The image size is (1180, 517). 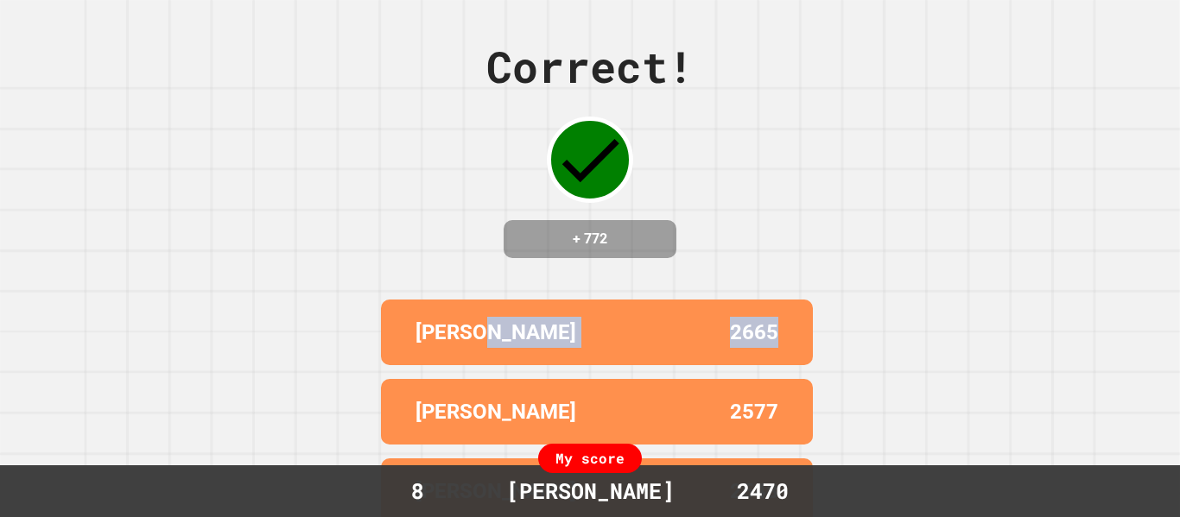 I want to click on div: 2470, so click(x=763, y=491).